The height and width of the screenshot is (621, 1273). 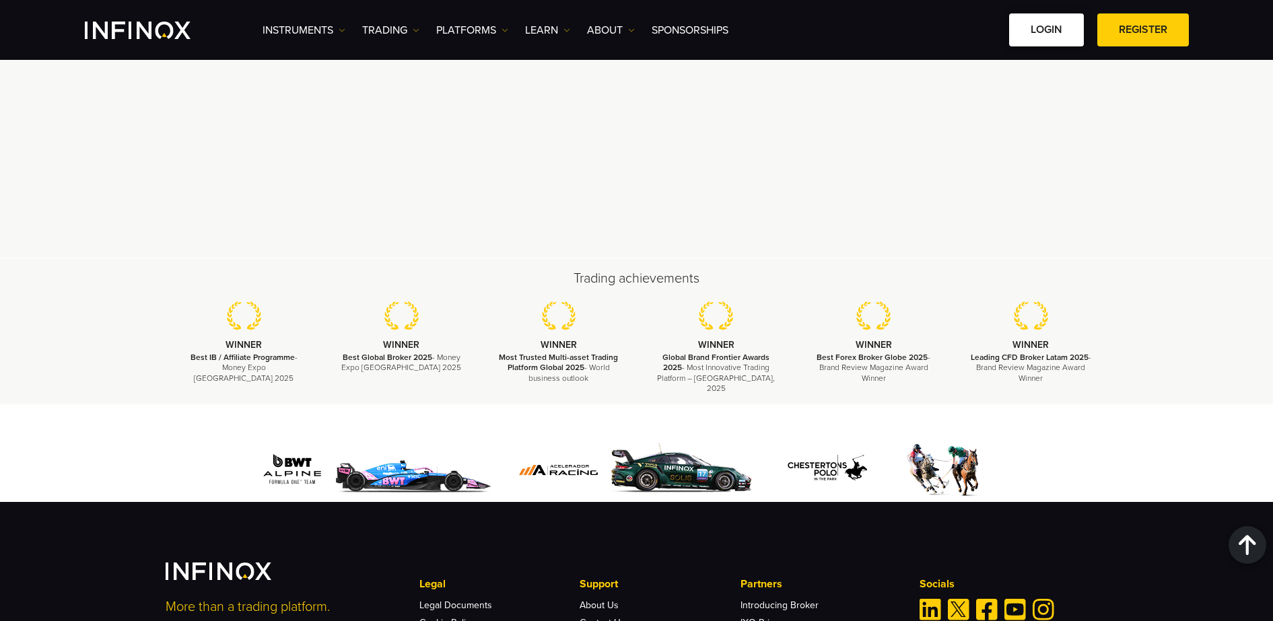 I want to click on a: TRADING, so click(x=390, y=30).